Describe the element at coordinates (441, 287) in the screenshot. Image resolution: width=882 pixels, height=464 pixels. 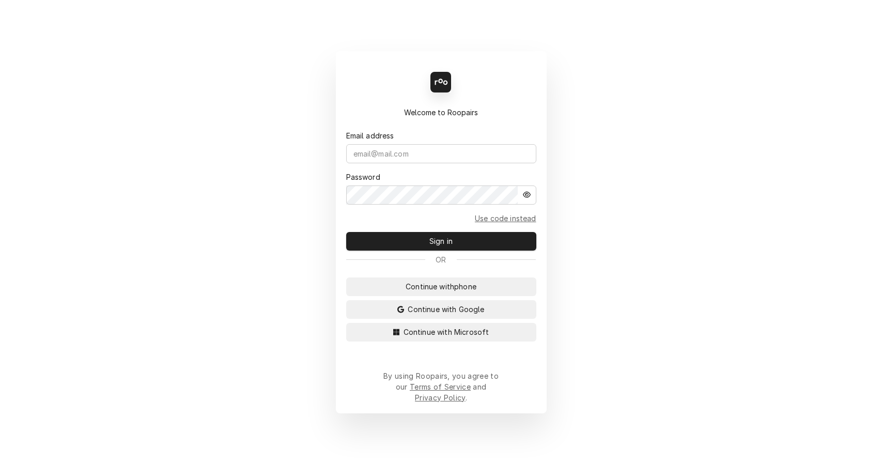
I see `button: Continue withphone` at that location.